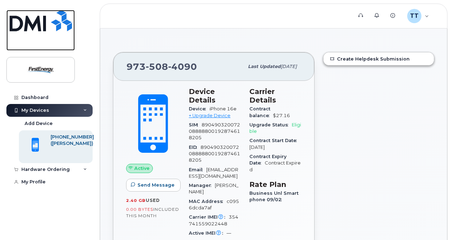  I want to click on span: Contract Expired, so click(275, 166).